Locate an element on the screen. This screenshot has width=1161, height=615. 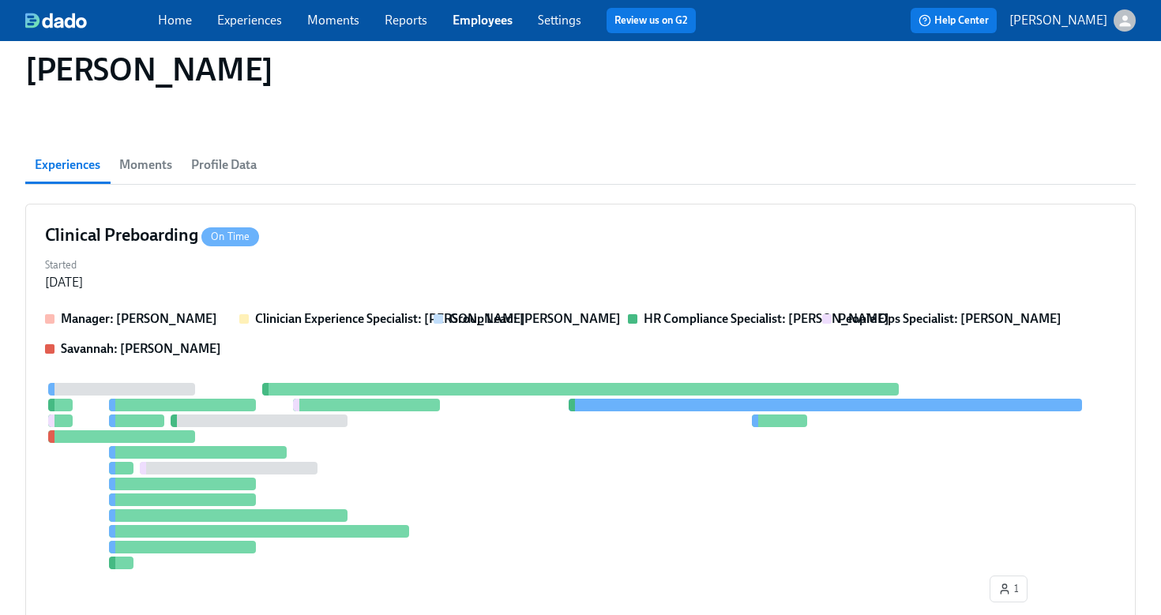
button: Help Center is located at coordinates (953, 21).